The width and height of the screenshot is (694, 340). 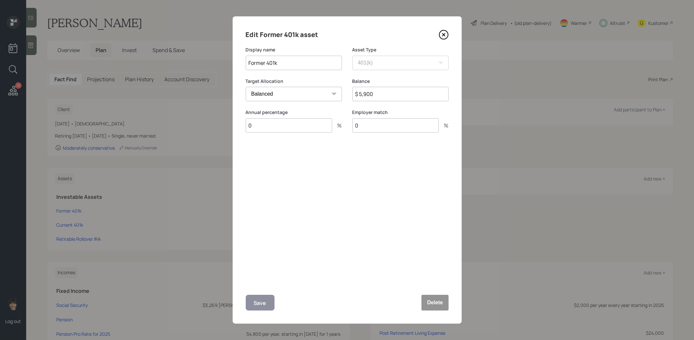 What do you see at coordinates (401, 81) in the screenshot?
I see `label: Balance` at bounding box center [401, 81].